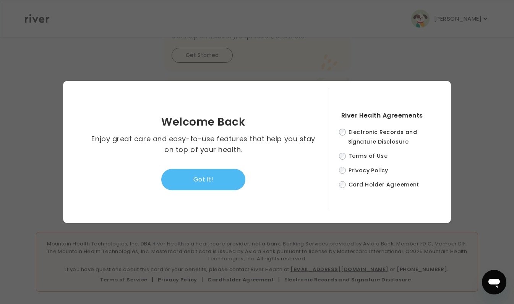 This screenshot has width=514, height=304. What do you see at coordinates (389, 115) in the screenshot?
I see `h4: River Health Agreements` at bounding box center [389, 115].